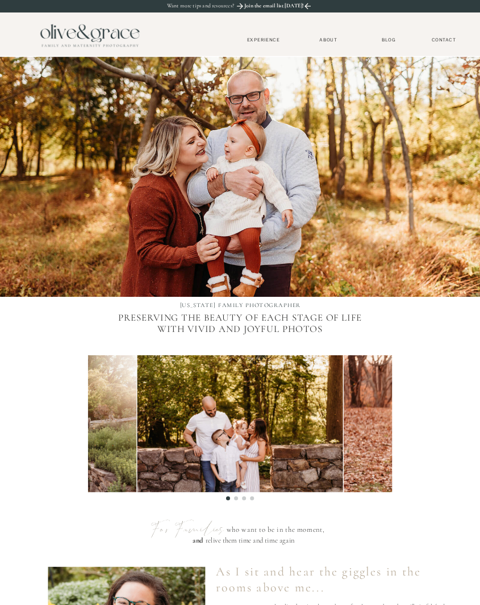  Describe the element at coordinates (236, 499) in the screenshot. I see `li: Page dot 2` at that location.